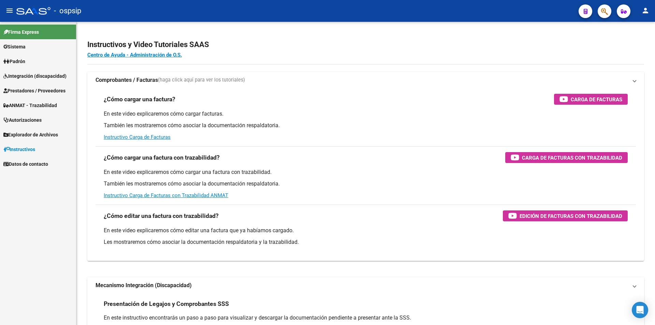 This screenshot has width=655, height=325. Describe the element at coordinates (645, 11) in the screenshot. I see `mat-icon: person` at that location.